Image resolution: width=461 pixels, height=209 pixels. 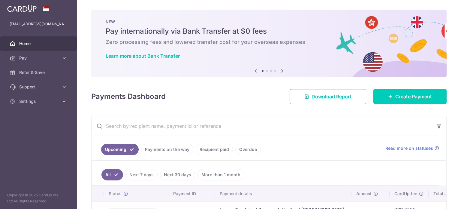 What do you see at coordinates (406, 193) in the screenshot?
I see `span: CardUp fee` at bounding box center [406, 193].